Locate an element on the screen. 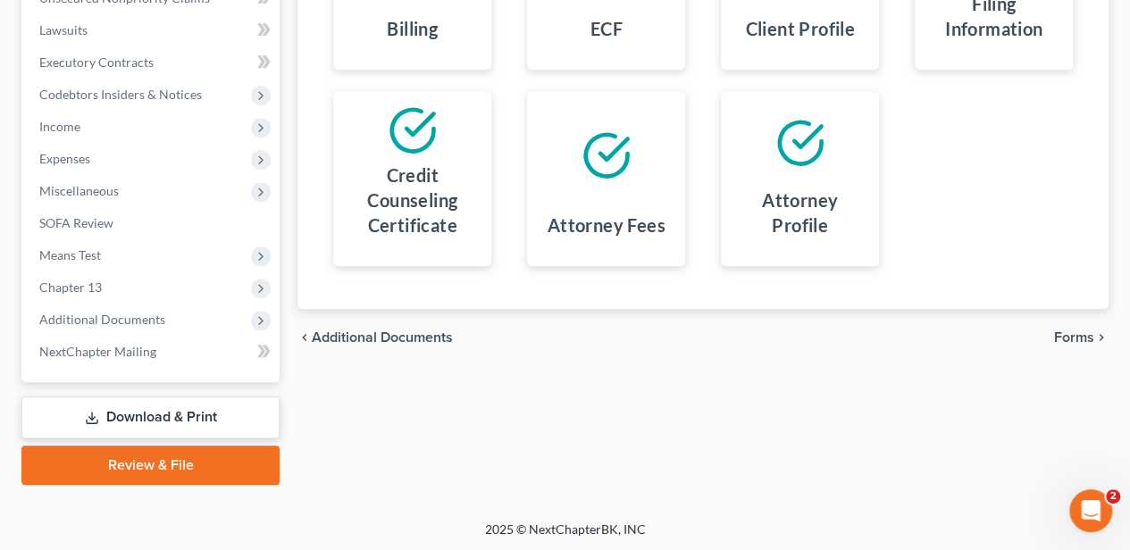 The width and height of the screenshot is (1130, 550). a: SOFA Review is located at coordinates (152, 223).